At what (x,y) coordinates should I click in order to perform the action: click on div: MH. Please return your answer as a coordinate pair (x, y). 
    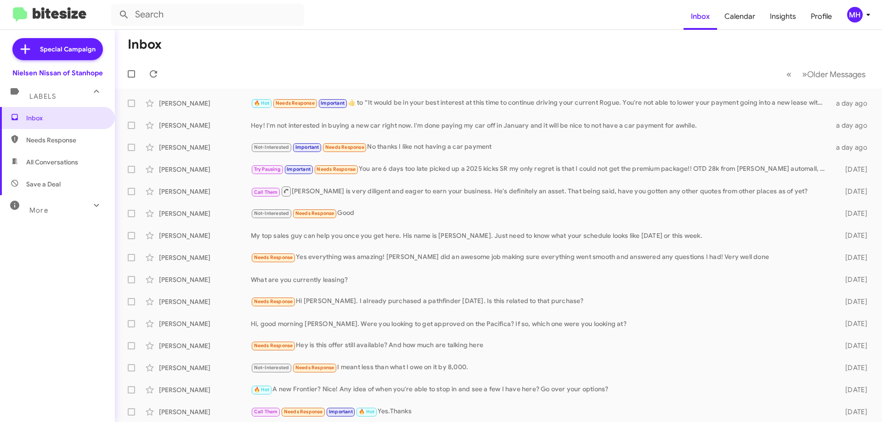
    Looking at the image, I should click on (855, 15).